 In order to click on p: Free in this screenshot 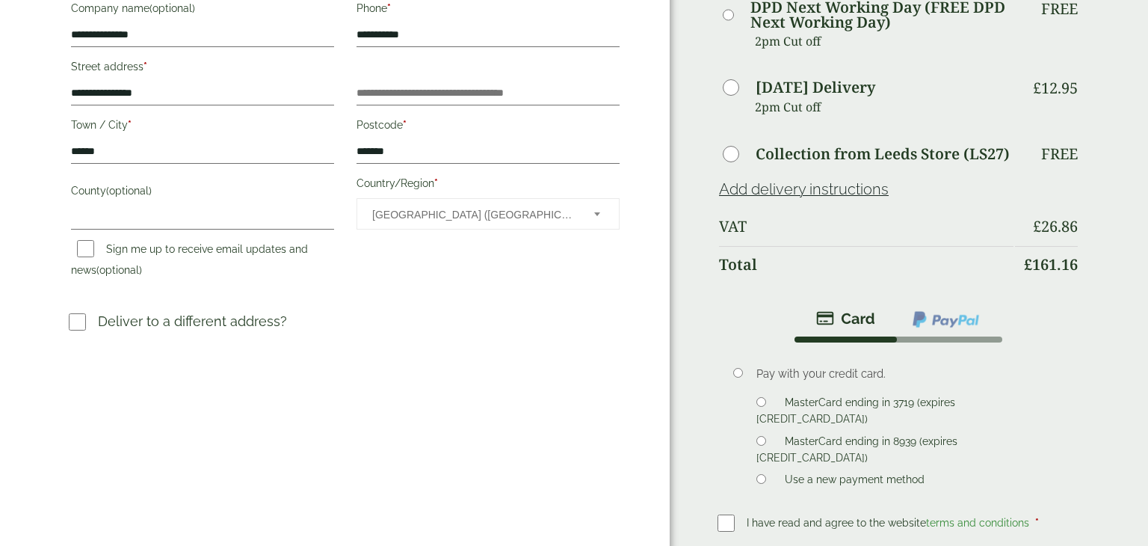, I will do `click(1059, 154)`.